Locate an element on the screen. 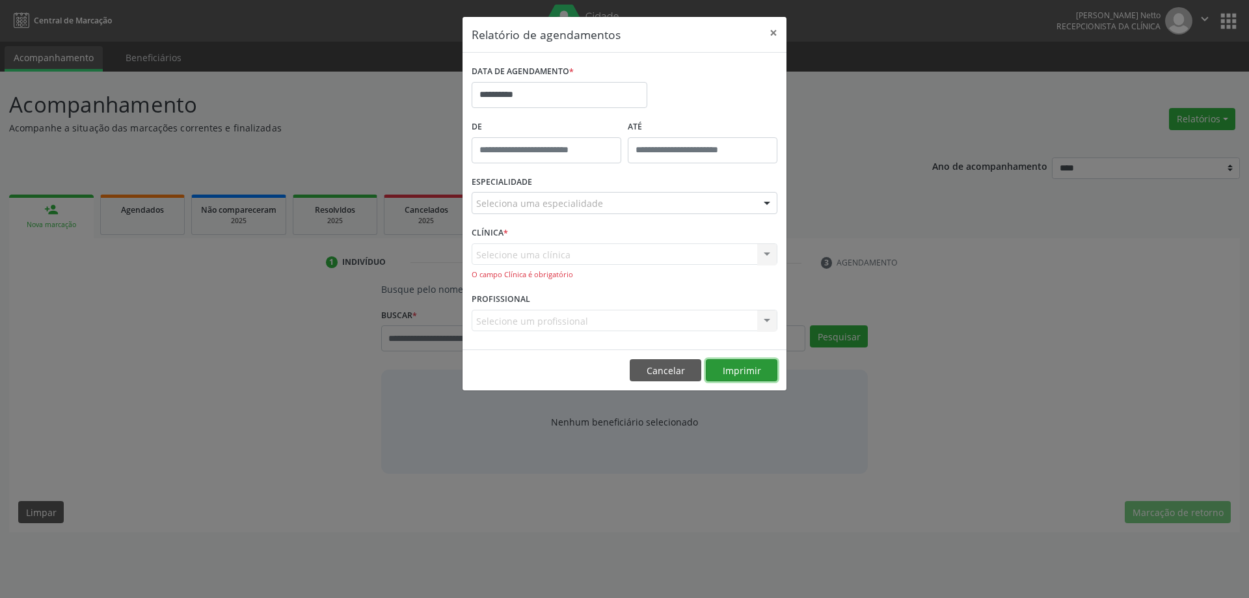 This screenshot has height=598, width=1249. label: DATA DE AGENDAMENTO is located at coordinates (522, 72).